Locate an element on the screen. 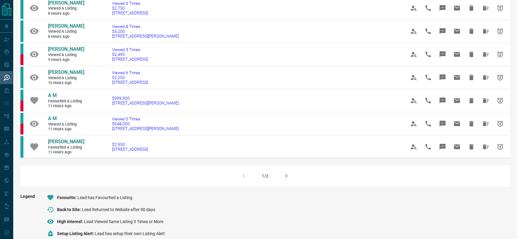 The height and width of the screenshot is (239, 517). span: $2,495 is located at coordinates (130, 54).